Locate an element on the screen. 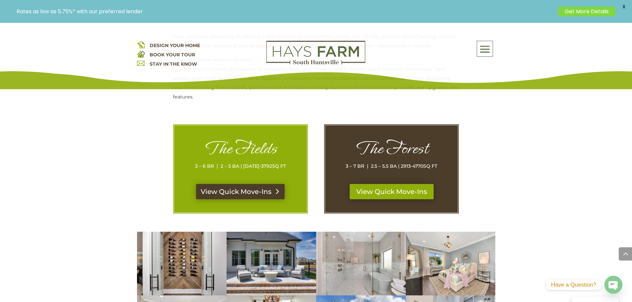 Image resolution: width=632 pixels, height=302 pixels. img: 2106-Forest-Gate-61-400x284.jpg is located at coordinates (361, 264).